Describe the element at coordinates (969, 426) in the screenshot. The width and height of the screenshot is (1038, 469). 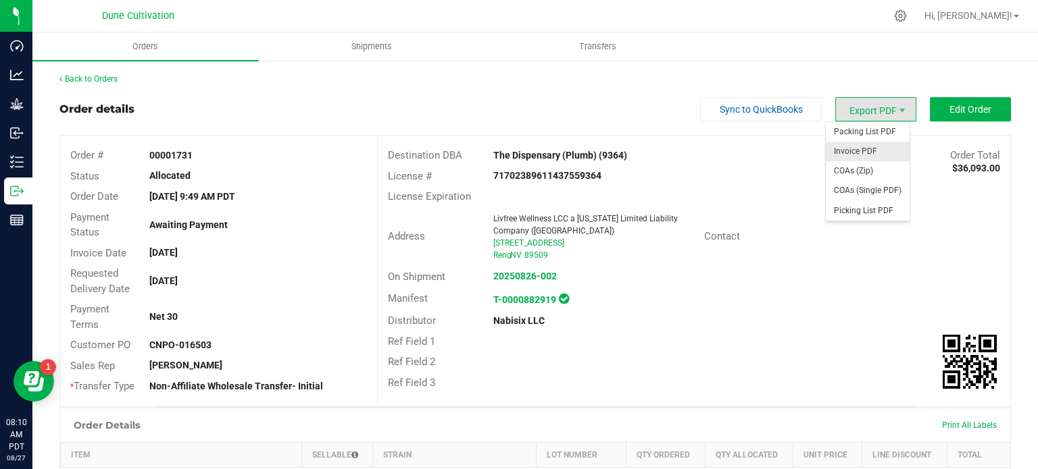
I see `span: Print All Labels` at that location.